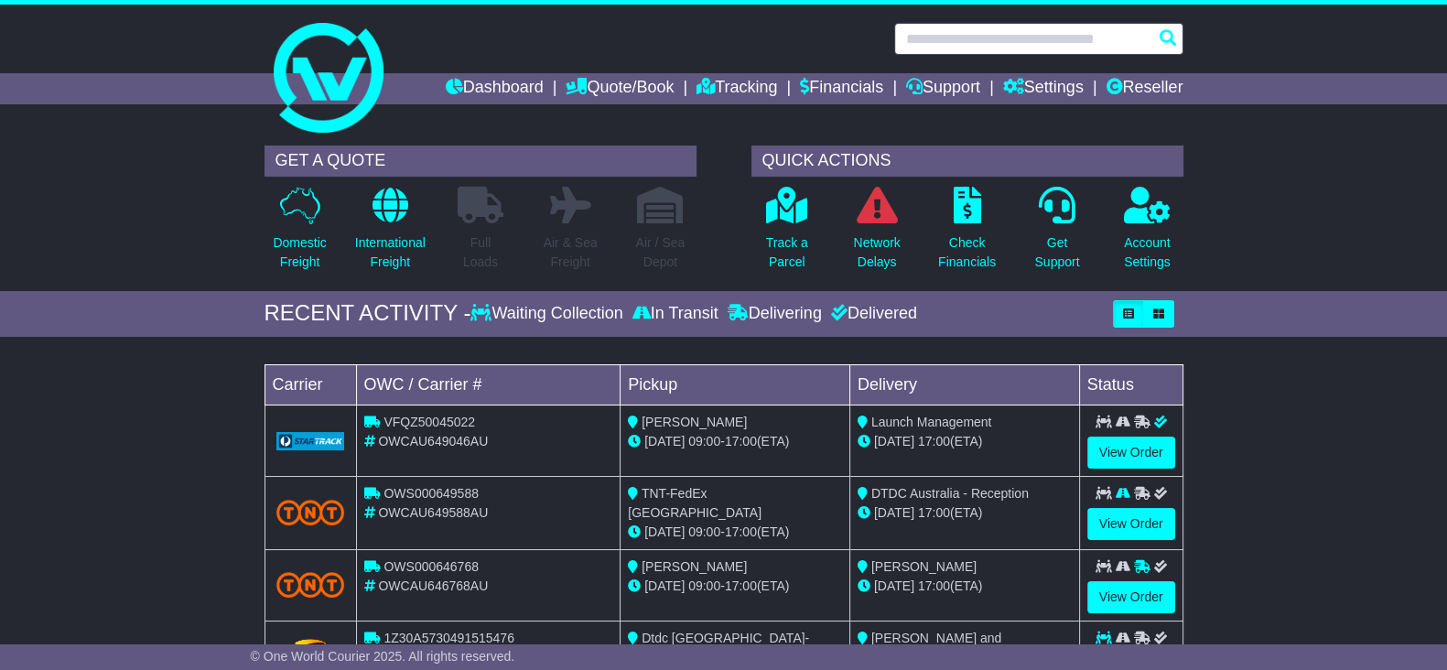 The height and width of the screenshot is (670, 1447). What do you see at coordinates (488, 384) in the screenshot?
I see `td: OWC / Carrier #` at bounding box center [488, 384].